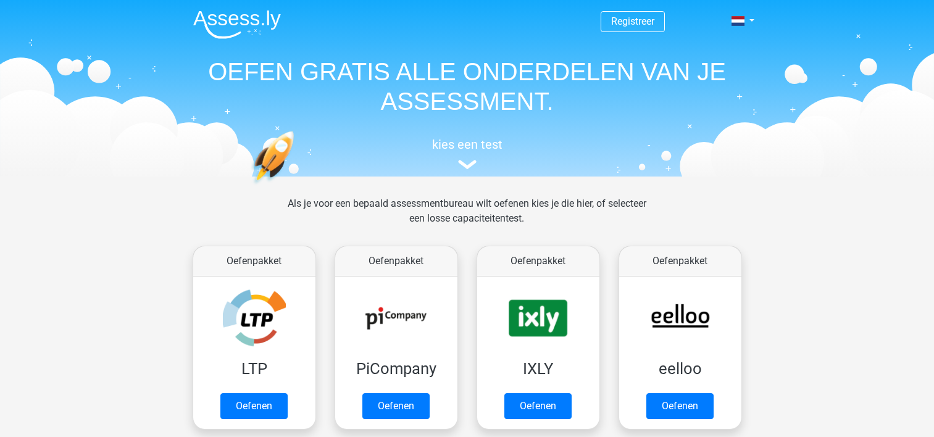 This screenshot has width=934, height=437. I want to click on div: Als je voor een bepaald assessmentbureau wilt oefenen kies je die hier, of selecteer een losse ca..., so click(467, 218).